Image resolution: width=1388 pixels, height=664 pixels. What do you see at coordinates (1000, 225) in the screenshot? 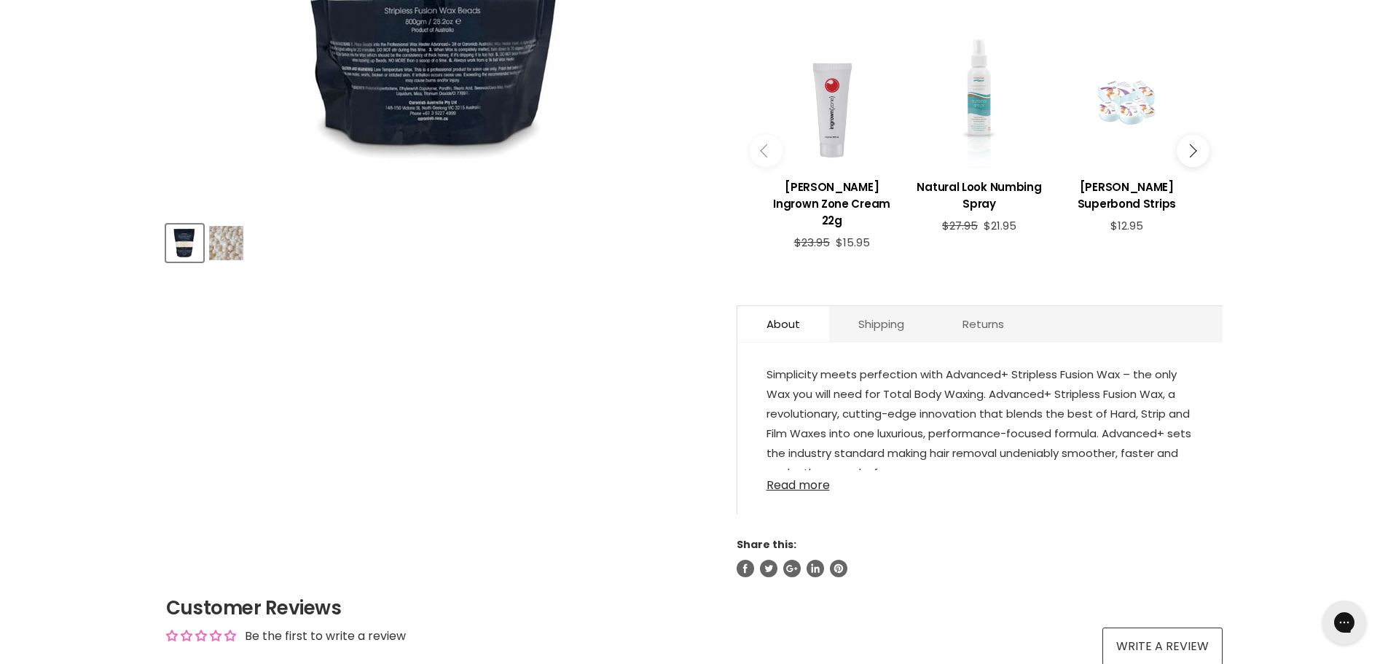
I see `span: $21.95` at bounding box center [1000, 225].